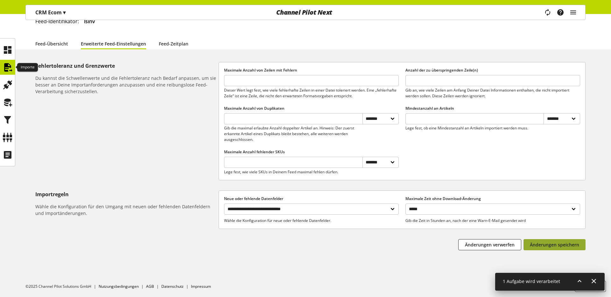 This screenshot has height=297, width=611. I want to click on li: ©2025 Channel Pilot Solutions GmbH, so click(62, 287).